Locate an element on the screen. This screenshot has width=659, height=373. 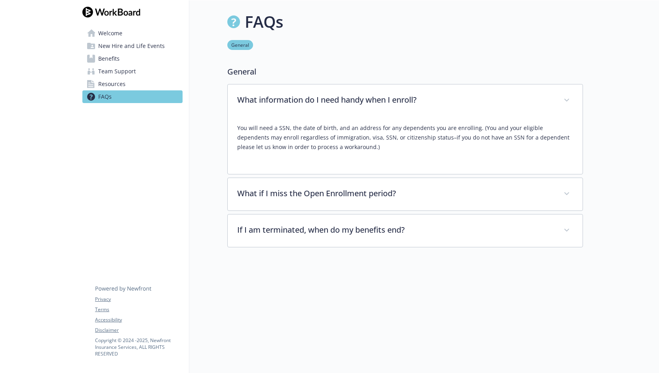
a: Accessibility is located at coordinates (139, 320).